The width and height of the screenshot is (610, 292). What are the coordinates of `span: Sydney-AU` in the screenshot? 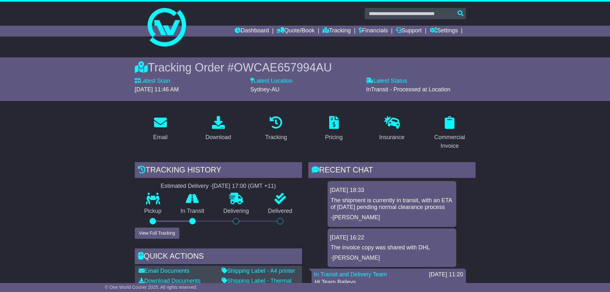 It's located at (265, 89).